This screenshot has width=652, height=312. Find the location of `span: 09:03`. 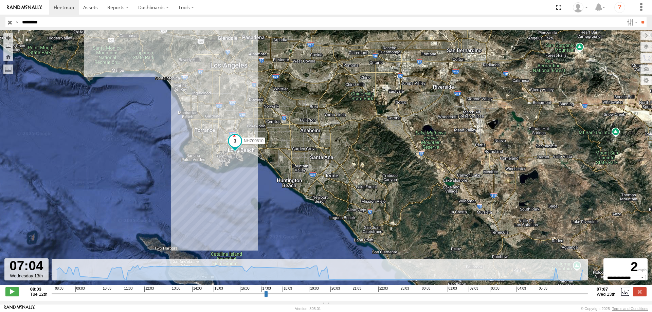

span: 09:03 is located at coordinates (80, 289).